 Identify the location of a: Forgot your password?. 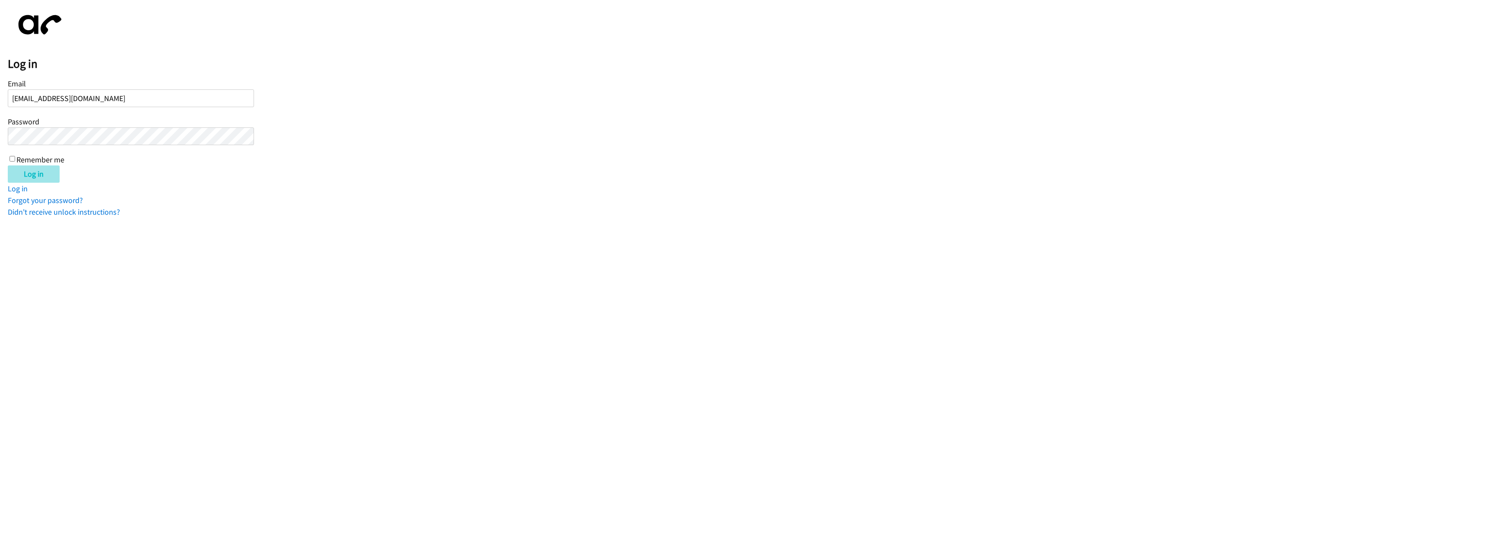
(45, 200).